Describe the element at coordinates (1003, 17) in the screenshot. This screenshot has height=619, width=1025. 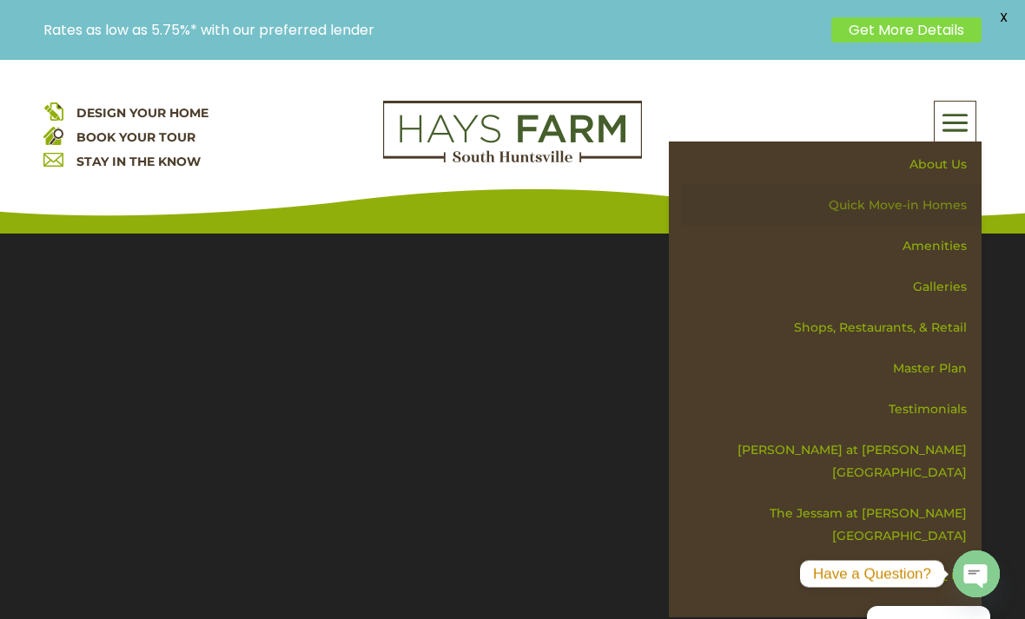
I see `span: X` at that location.